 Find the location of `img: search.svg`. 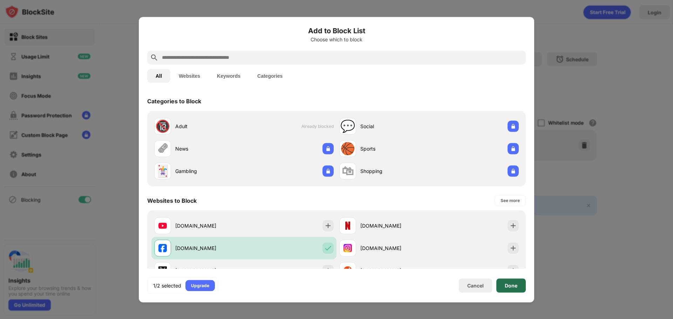

img: search.svg is located at coordinates (154, 57).